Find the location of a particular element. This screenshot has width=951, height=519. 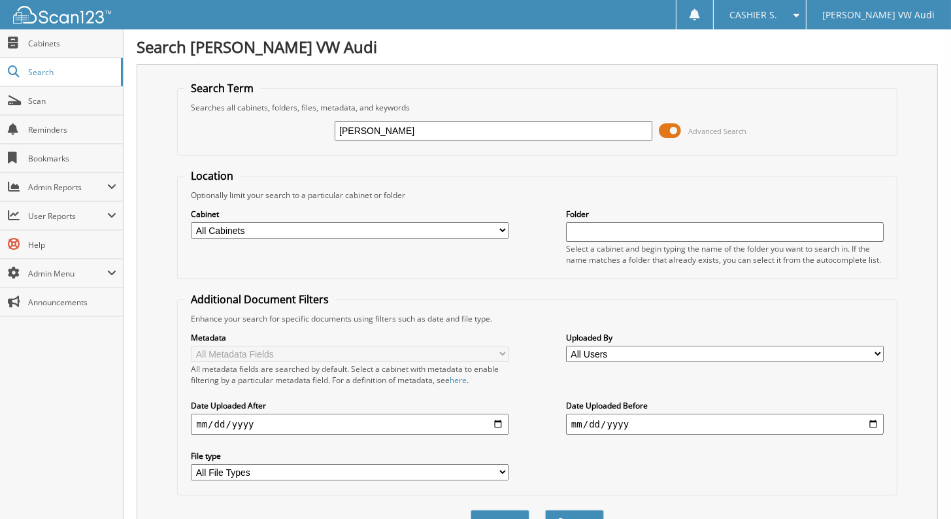

span: Bookmarks is located at coordinates (72, 158).